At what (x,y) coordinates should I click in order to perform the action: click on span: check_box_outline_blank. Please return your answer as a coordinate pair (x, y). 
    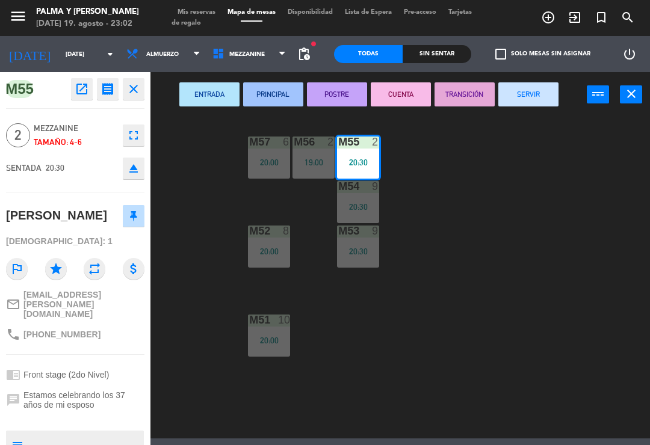
    Looking at the image, I should click on (501, 54).